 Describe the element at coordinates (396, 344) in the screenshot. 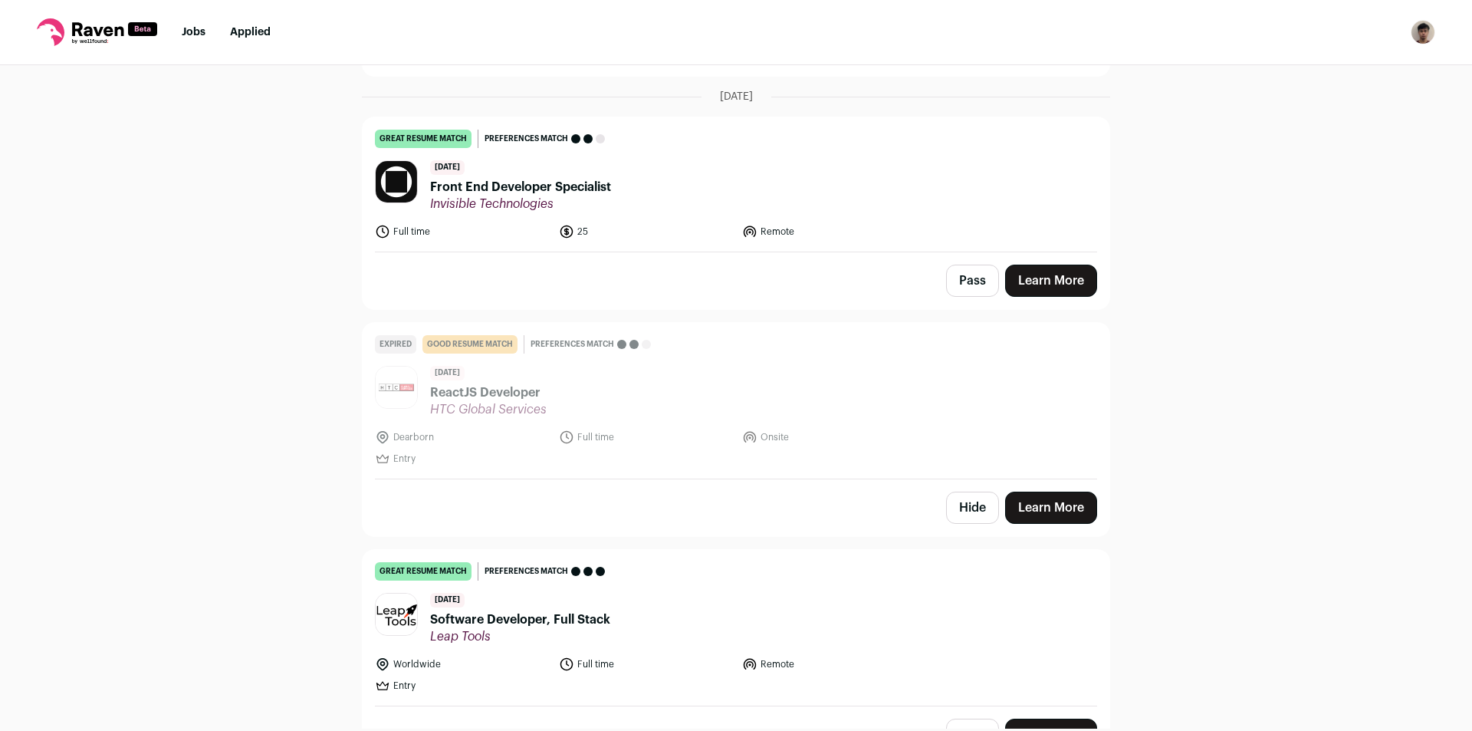

I see `div: Expired` at that location.